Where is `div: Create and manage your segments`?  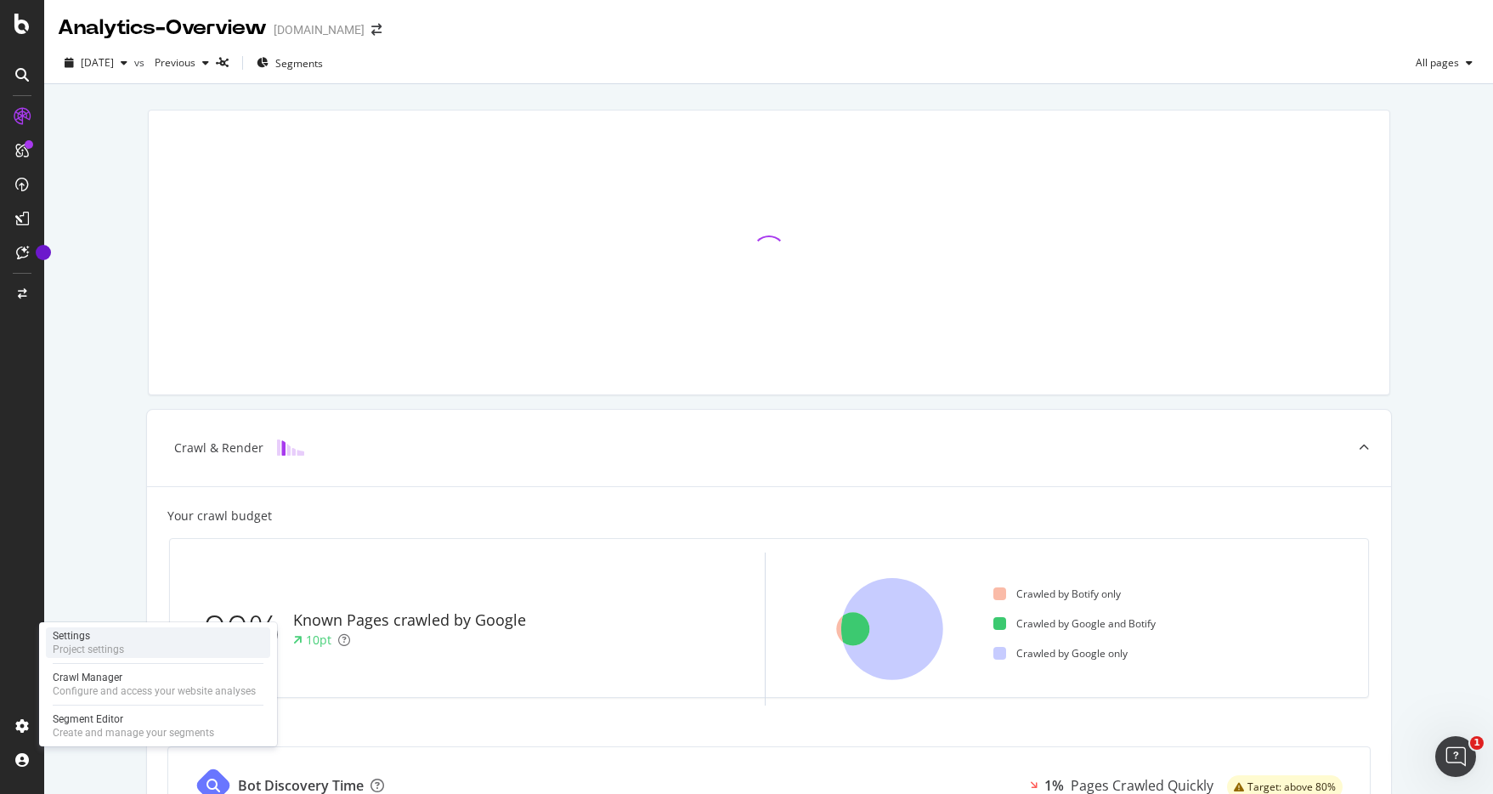
div: Create and manage your segments is located at coordinates (133, 733).